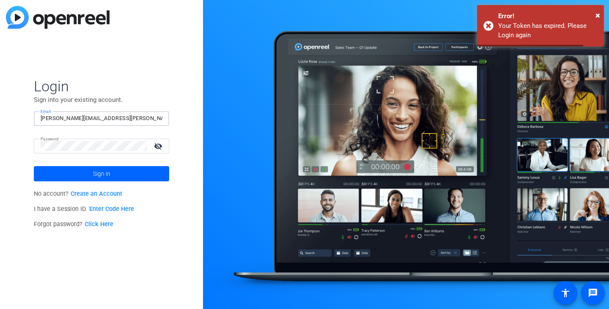 This screenshot has width=609, height=309. I want to click on mat-label: Email, so click(46, 111).